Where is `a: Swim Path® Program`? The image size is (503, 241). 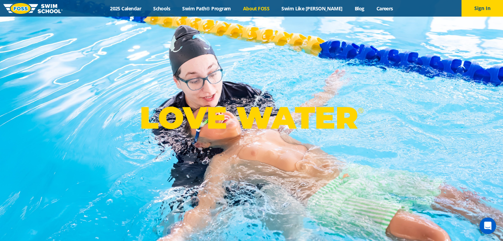
a: Swim Path® Program is located at coordinates (207, 8).